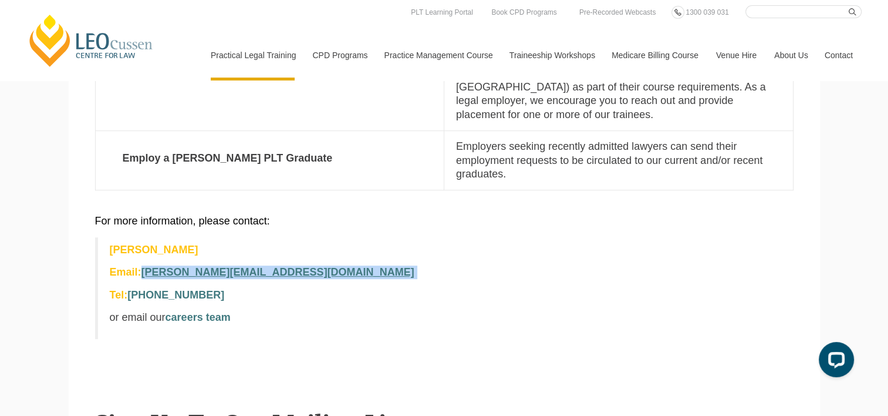 Image resolution: width=888 pixels, height=416 pixels. What do you see at coordinates (183, 221) in the screenshot?
I see `span: For more information, please contact:` at bounding box center [183, 221].